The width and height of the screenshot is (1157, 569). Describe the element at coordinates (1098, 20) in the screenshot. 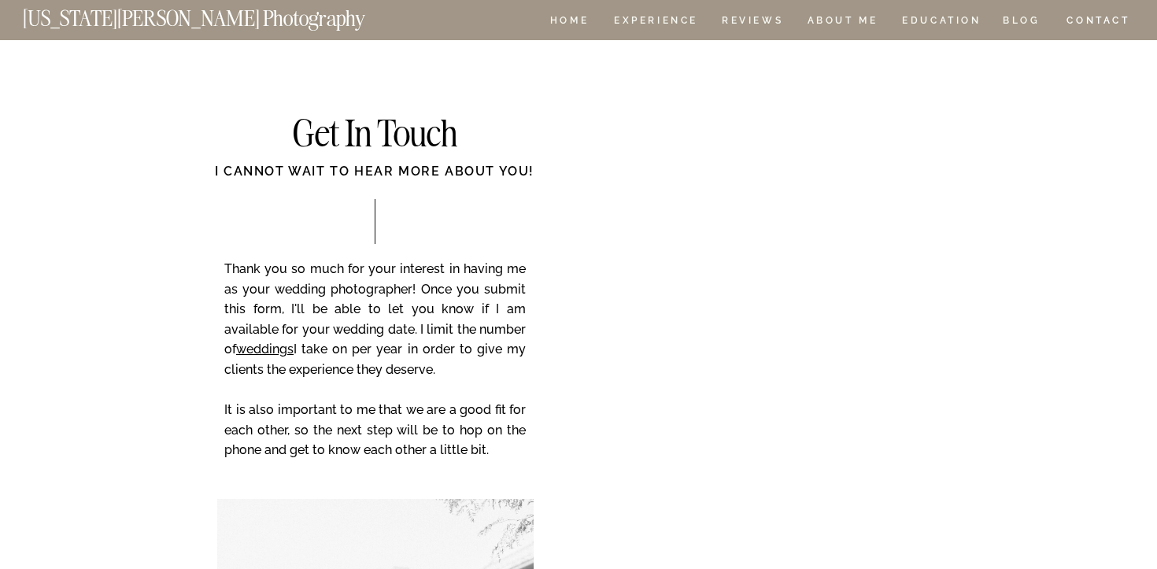

I see `nav: CONTACT` at that location.